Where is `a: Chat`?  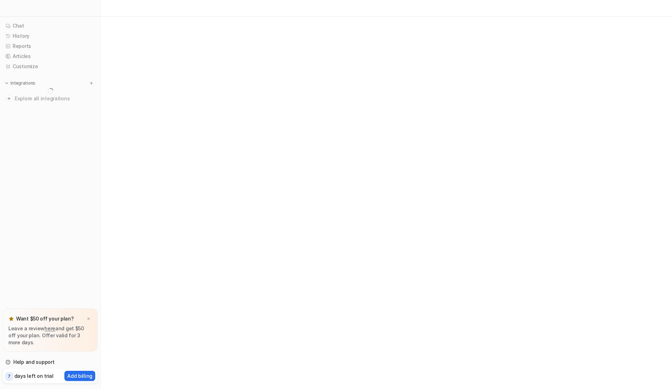 a: Chat is located at coordinates (50, 26).